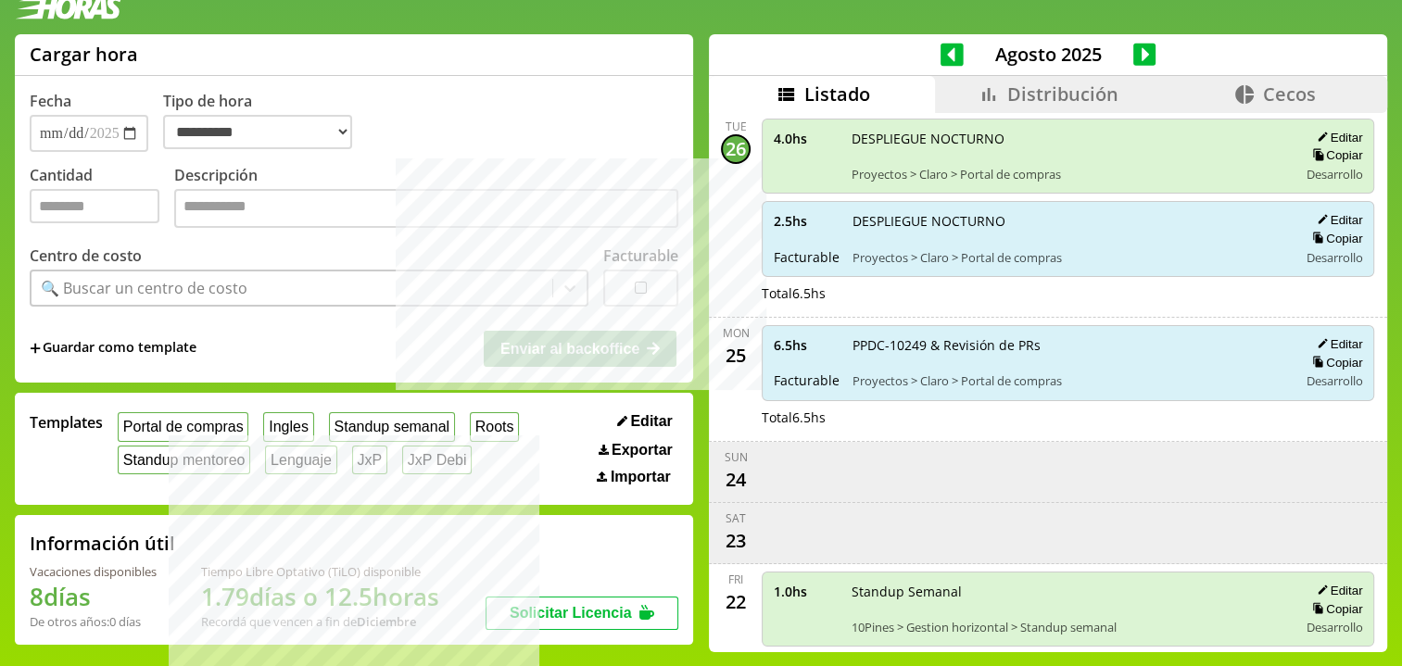 This screenshot has width=1402, height=666. Describe the element at coordinates (426, 198) in the screenshot. I see `label: Descripción` at that location.